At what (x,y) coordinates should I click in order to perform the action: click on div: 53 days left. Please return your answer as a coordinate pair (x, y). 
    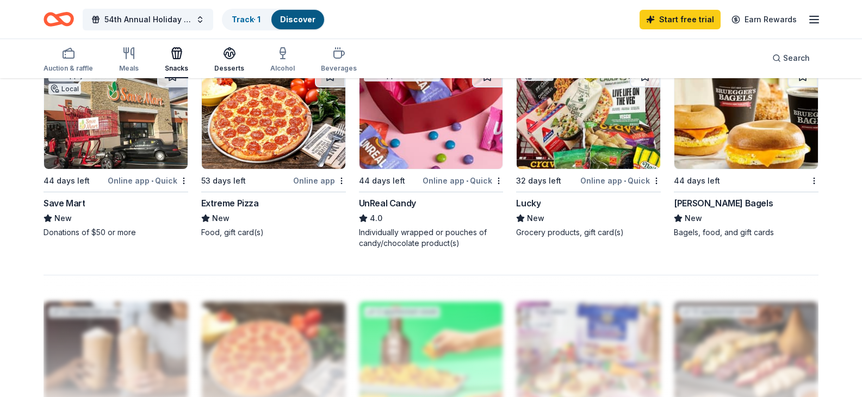
    Looking at the image, I should click on (223, 181).